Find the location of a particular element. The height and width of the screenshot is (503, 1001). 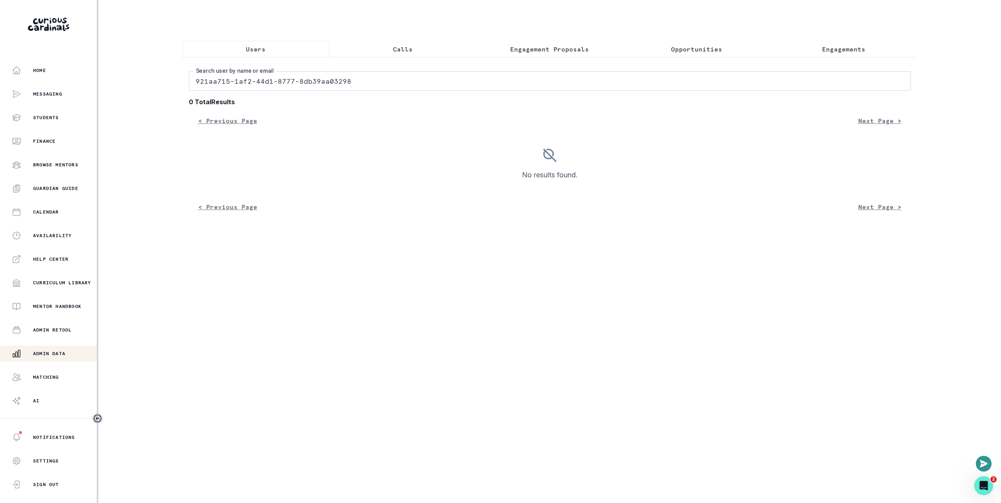

button: Toggle sidebar is located at coordinates (98, 419).